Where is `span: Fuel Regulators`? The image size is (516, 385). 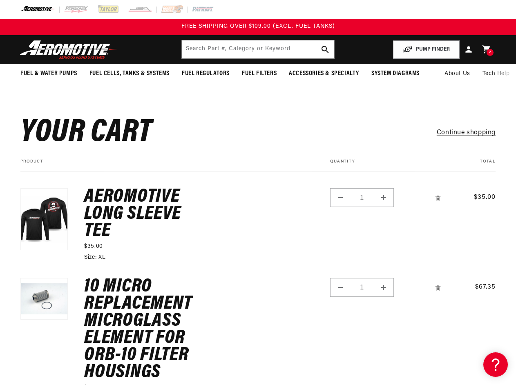
span: Fuel Regulators is located at coordinates (206, 74).